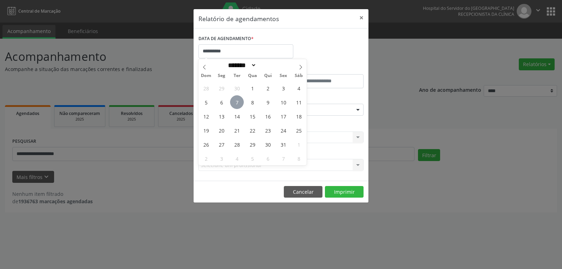  I want to click on span: Outubro 11, 2025, so click(299, 102).